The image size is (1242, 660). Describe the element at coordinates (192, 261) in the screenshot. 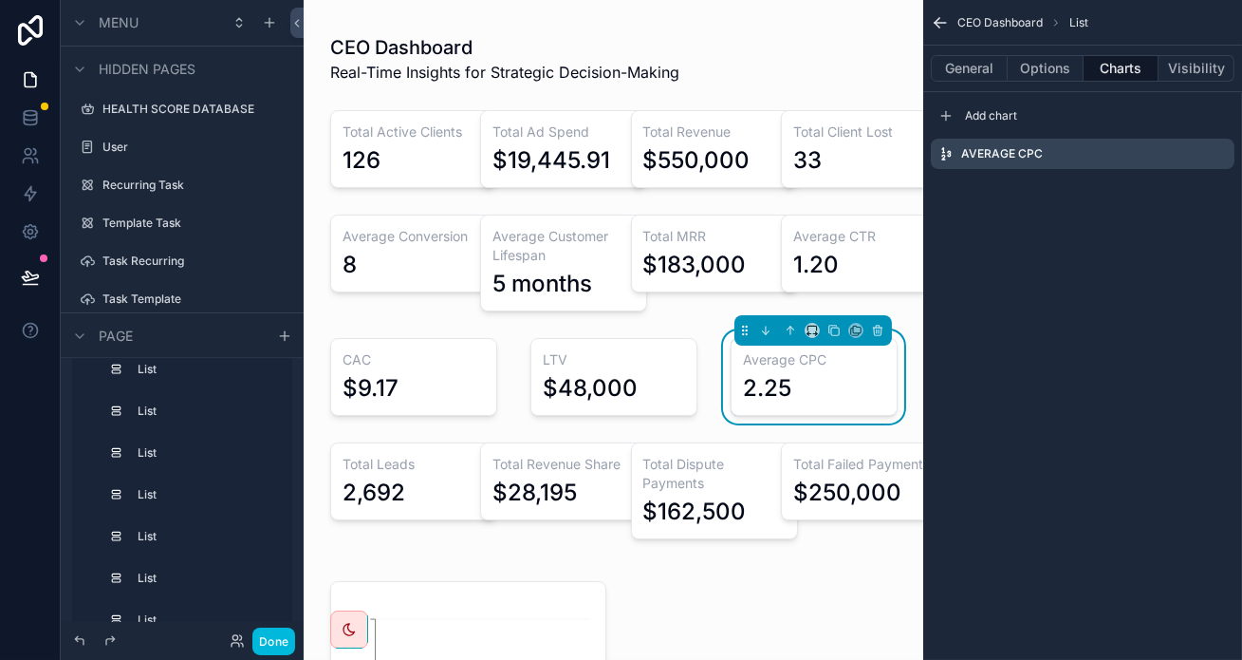

I see `a: Task Recurring` at that location.